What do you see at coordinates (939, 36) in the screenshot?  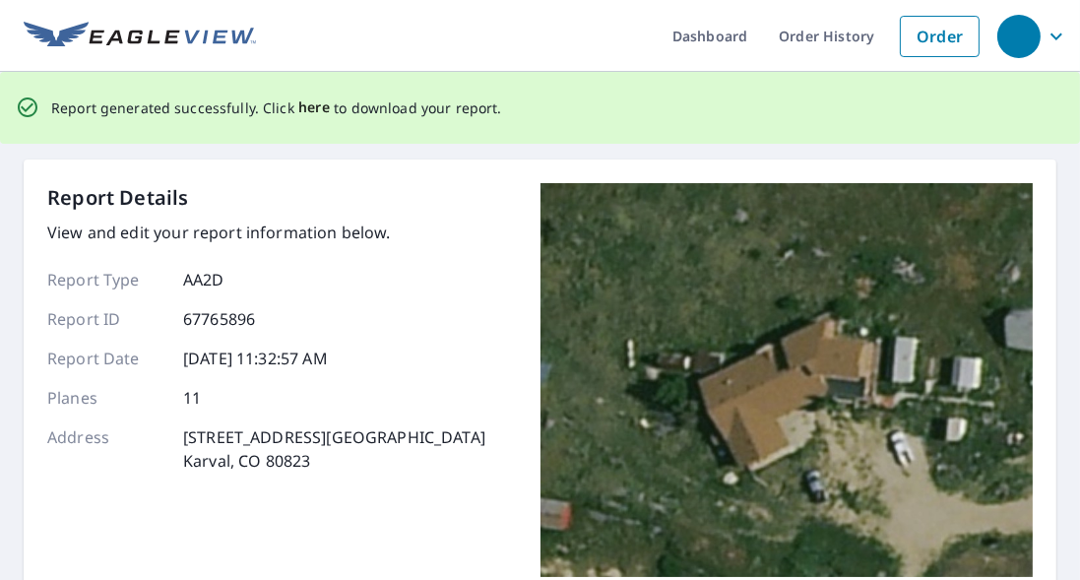 I see `a: Order` at bounding box center [939, 36].